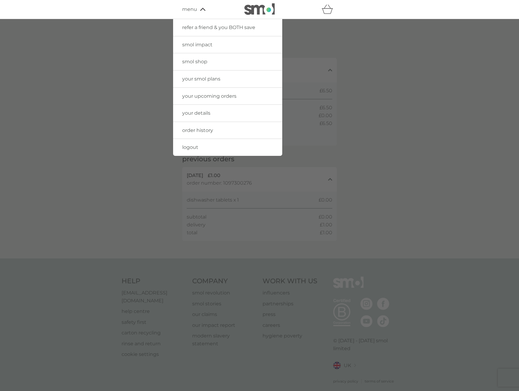 This screenshot has height=391, width=519. What do you see at coordinates (198, 130) in the screenshot?
I see `span: order history` at bounding box center [198, 130].